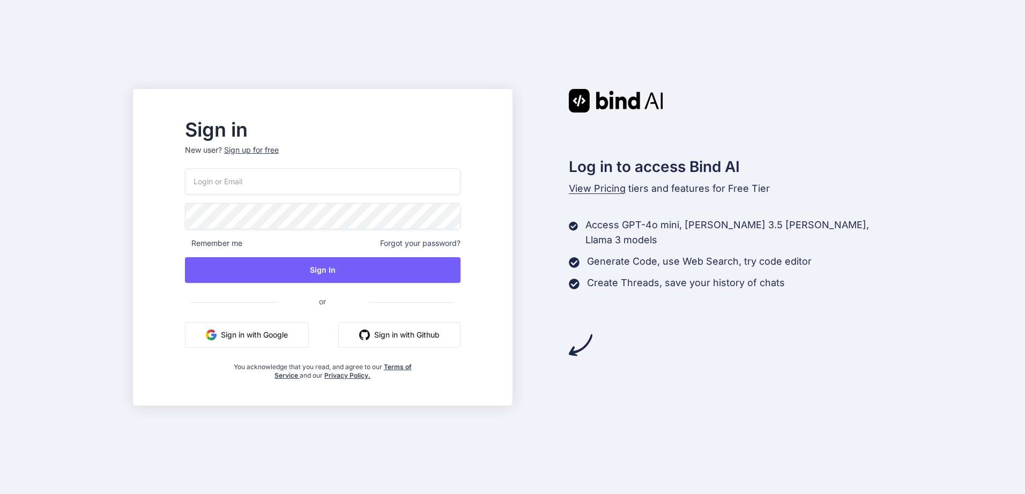  Describe the element at coordinates (343, 371) in the screenshot. I see `a: Terms of Service` at that location.